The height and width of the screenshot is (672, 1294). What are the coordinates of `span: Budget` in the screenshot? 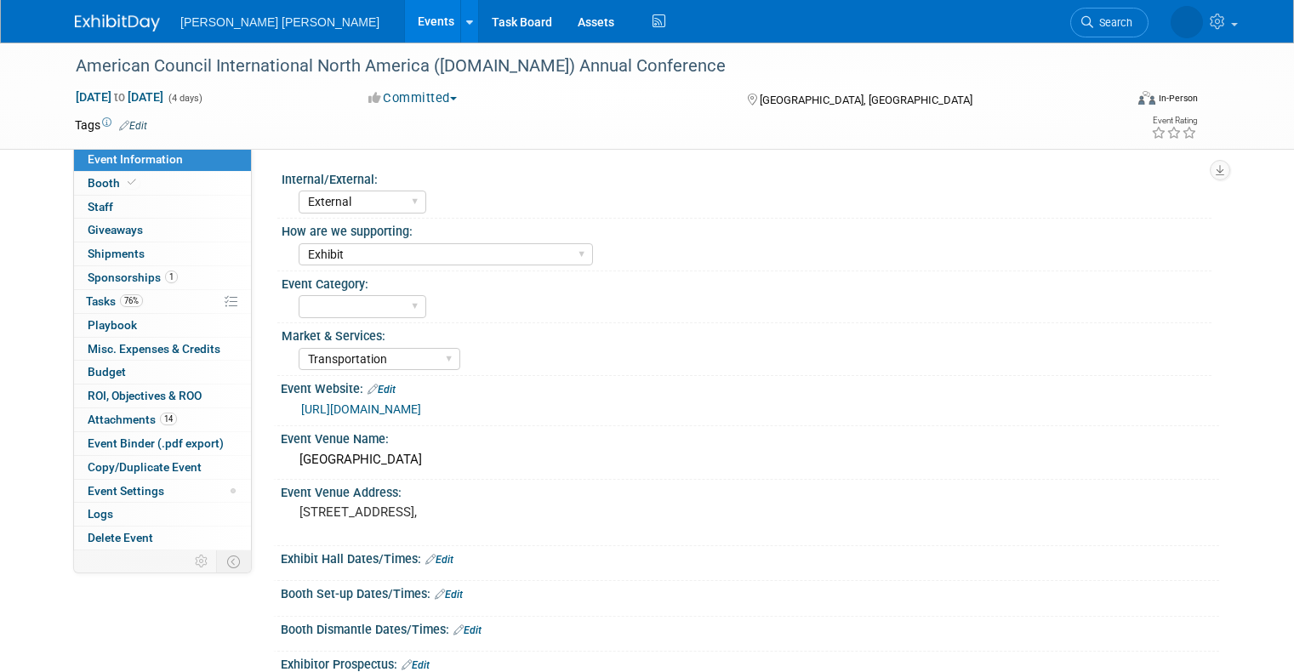 It's located at (106, 372).